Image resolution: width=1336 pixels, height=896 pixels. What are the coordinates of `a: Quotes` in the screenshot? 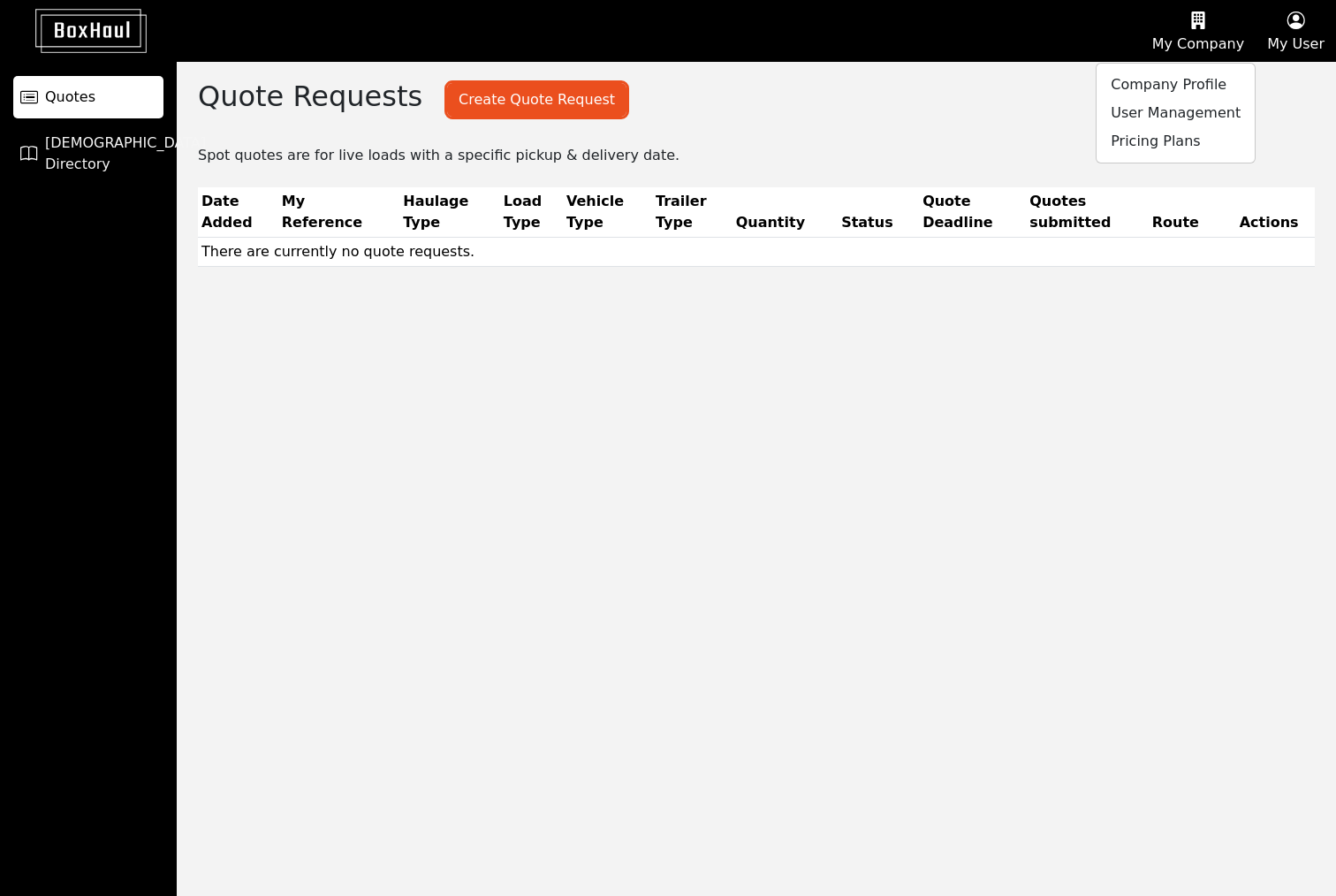 It's located at (88, 97).